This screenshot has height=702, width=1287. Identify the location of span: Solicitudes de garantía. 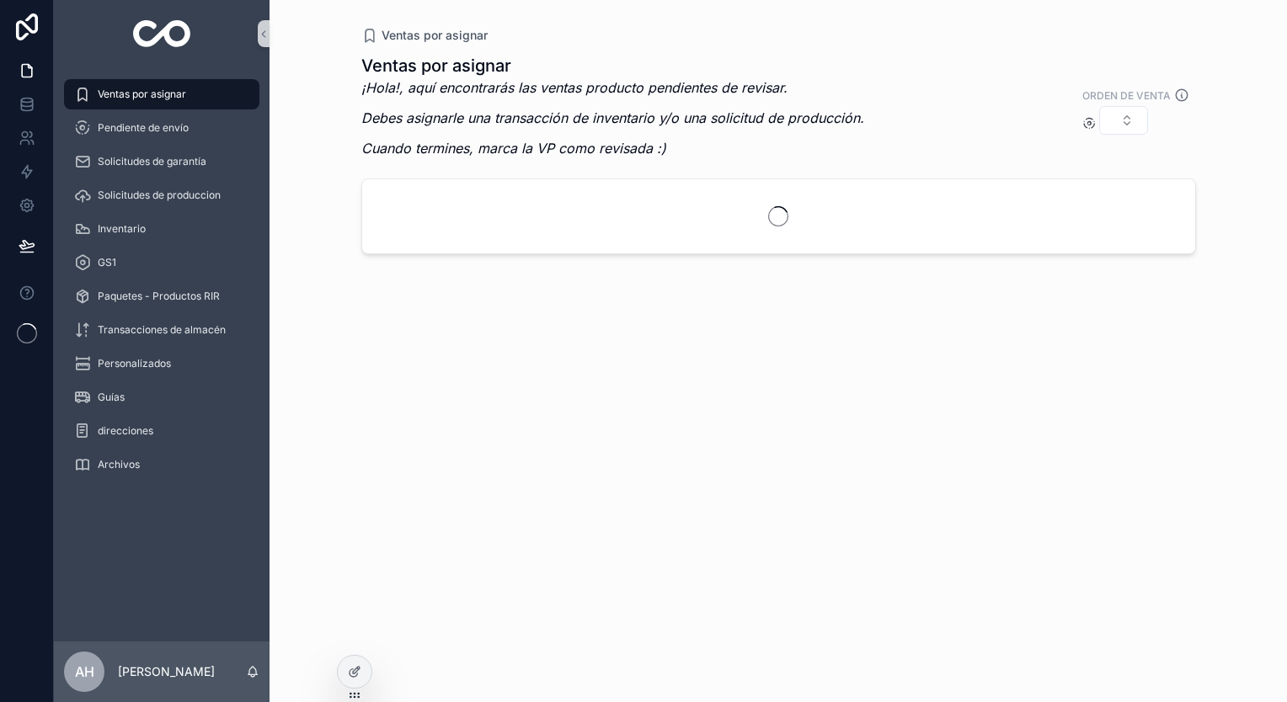
(152, 162).